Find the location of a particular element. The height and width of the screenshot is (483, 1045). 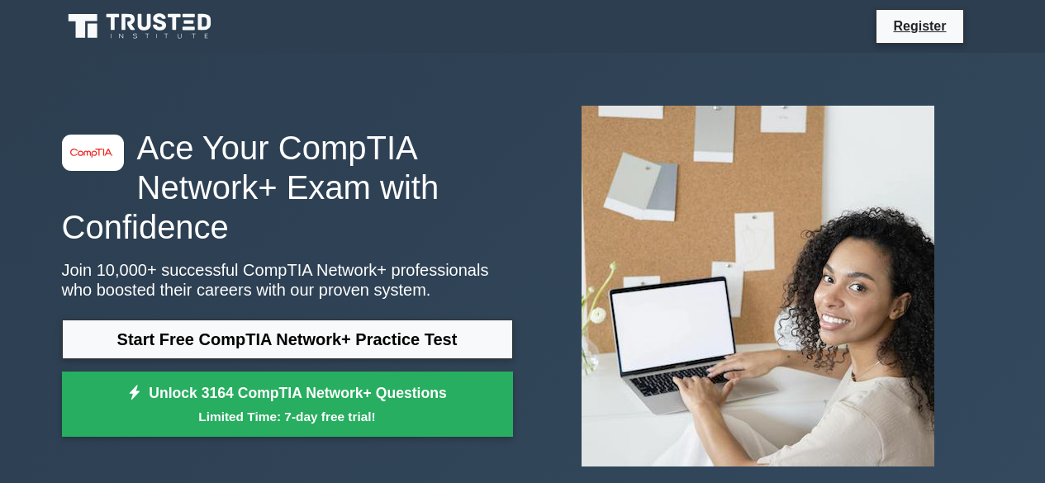

h1: Ace Your CompTIA Network+ Exam with Confidence is located at coordinates (288, 188).